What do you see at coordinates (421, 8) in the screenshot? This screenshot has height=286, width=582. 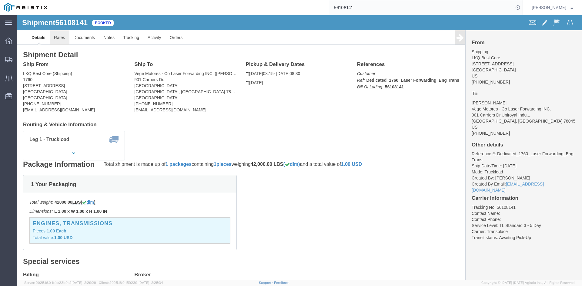 I see `input: Search for shipment number, reference number` at bounding box center [421, 8].